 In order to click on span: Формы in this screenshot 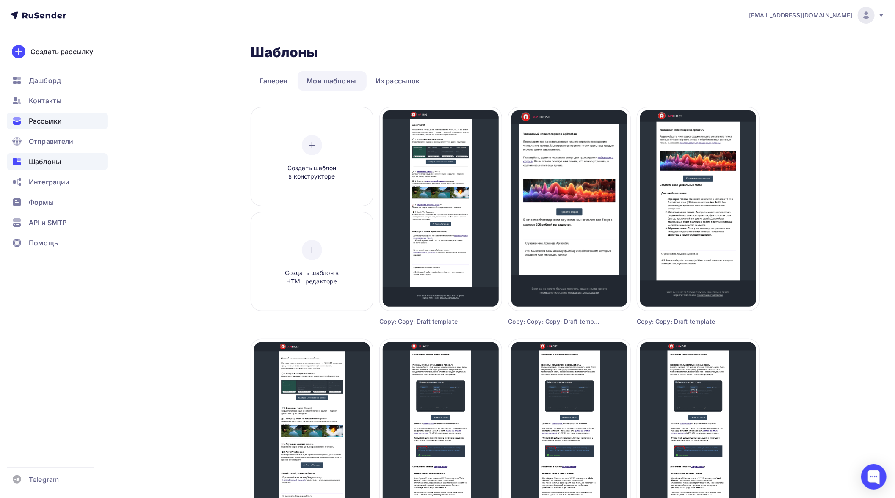, I will do `click(41, 202)`.